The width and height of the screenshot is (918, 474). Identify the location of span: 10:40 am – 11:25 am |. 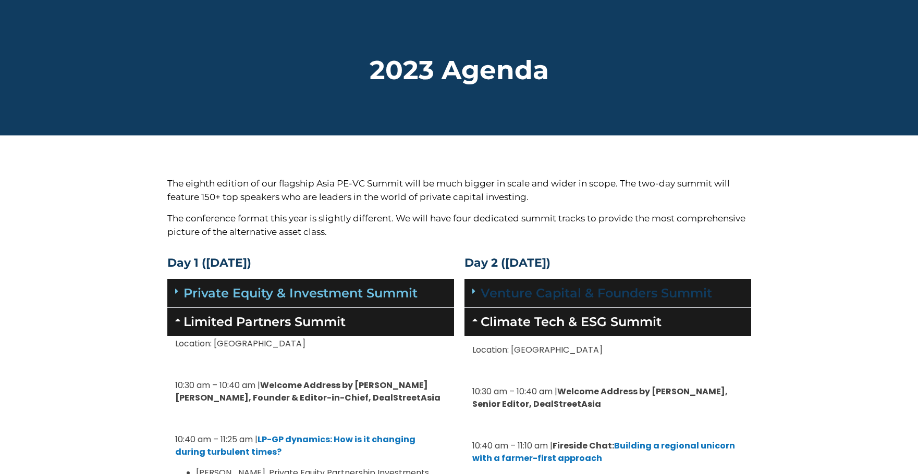
(216, 439).